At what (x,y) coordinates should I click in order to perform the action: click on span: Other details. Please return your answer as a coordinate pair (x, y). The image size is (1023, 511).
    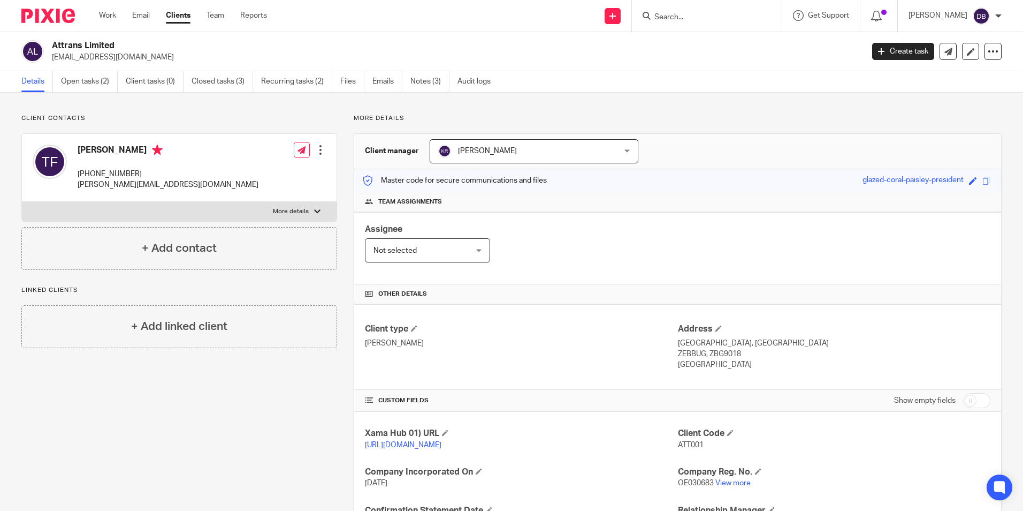
    Looking at the image, I should click on (403, 294).